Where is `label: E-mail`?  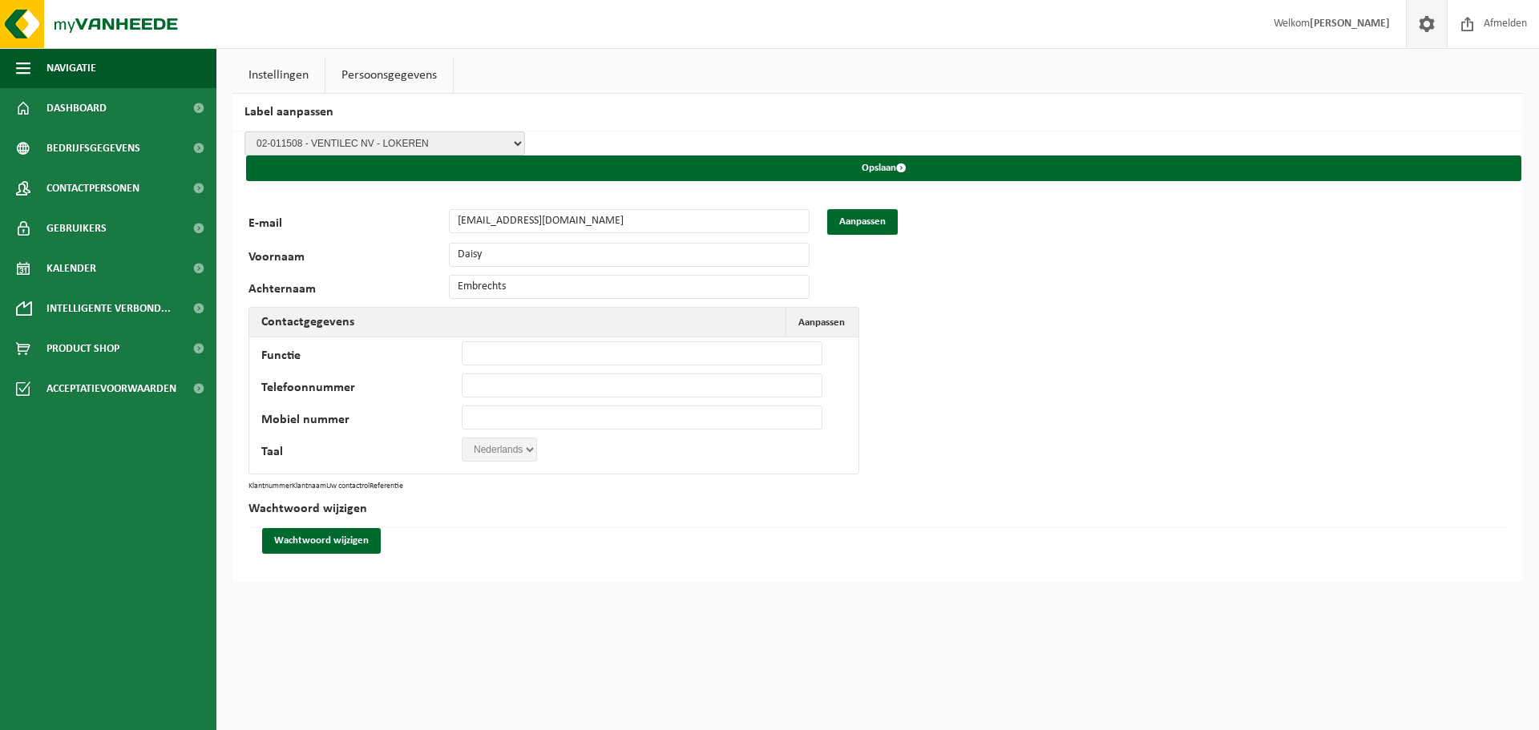
label: E-mail is located at coordinates (349, 226).